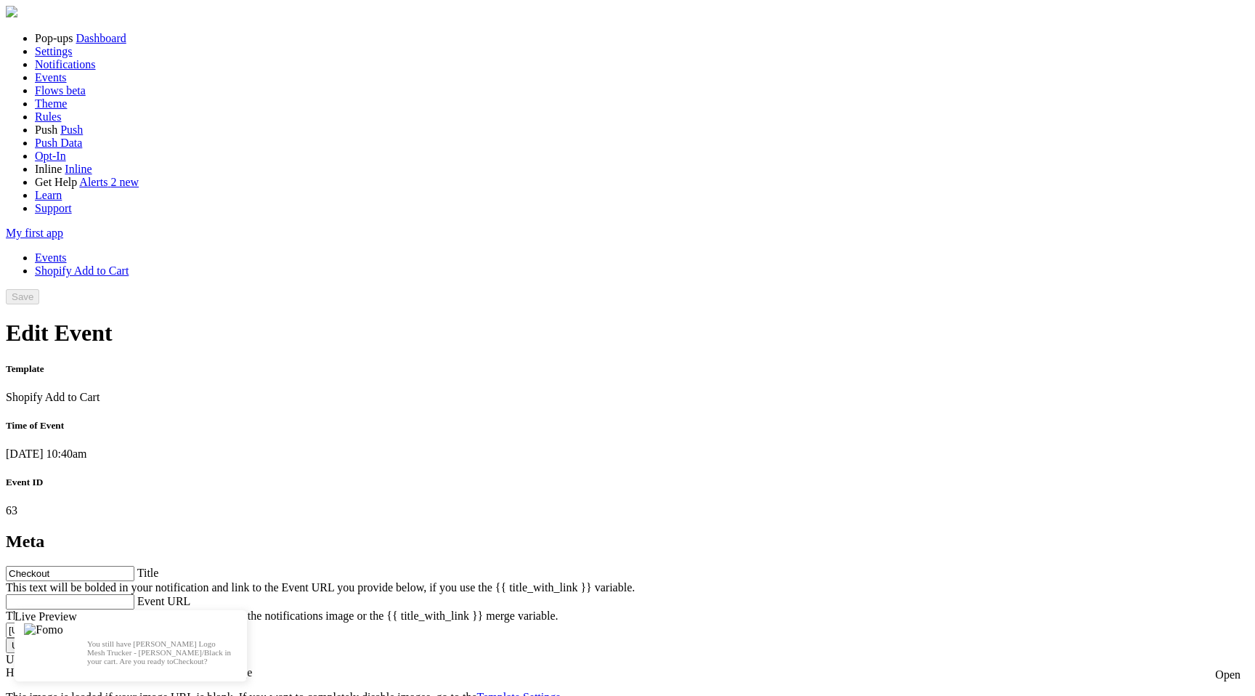 This screenshot has height=696, width=1255. What do you see at coordinates (48, 116) in the screenshot?
I see `span: Rules` at bounding box center [48, 116].